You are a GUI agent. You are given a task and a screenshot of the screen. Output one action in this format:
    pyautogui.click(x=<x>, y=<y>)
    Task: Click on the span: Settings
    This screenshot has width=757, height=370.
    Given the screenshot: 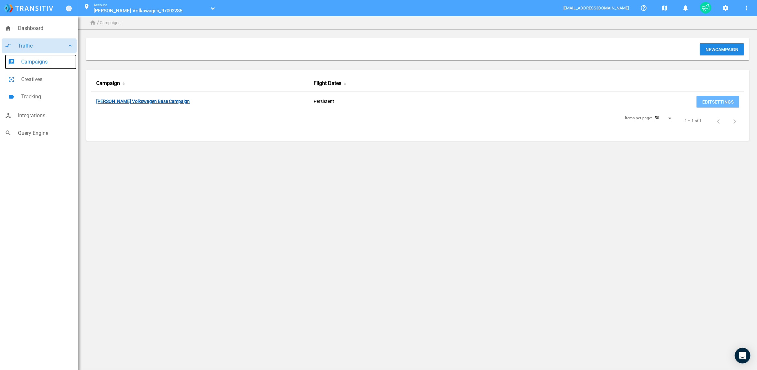 What is the action you would take?
    pyautogui.click(x=722, y=102)
    